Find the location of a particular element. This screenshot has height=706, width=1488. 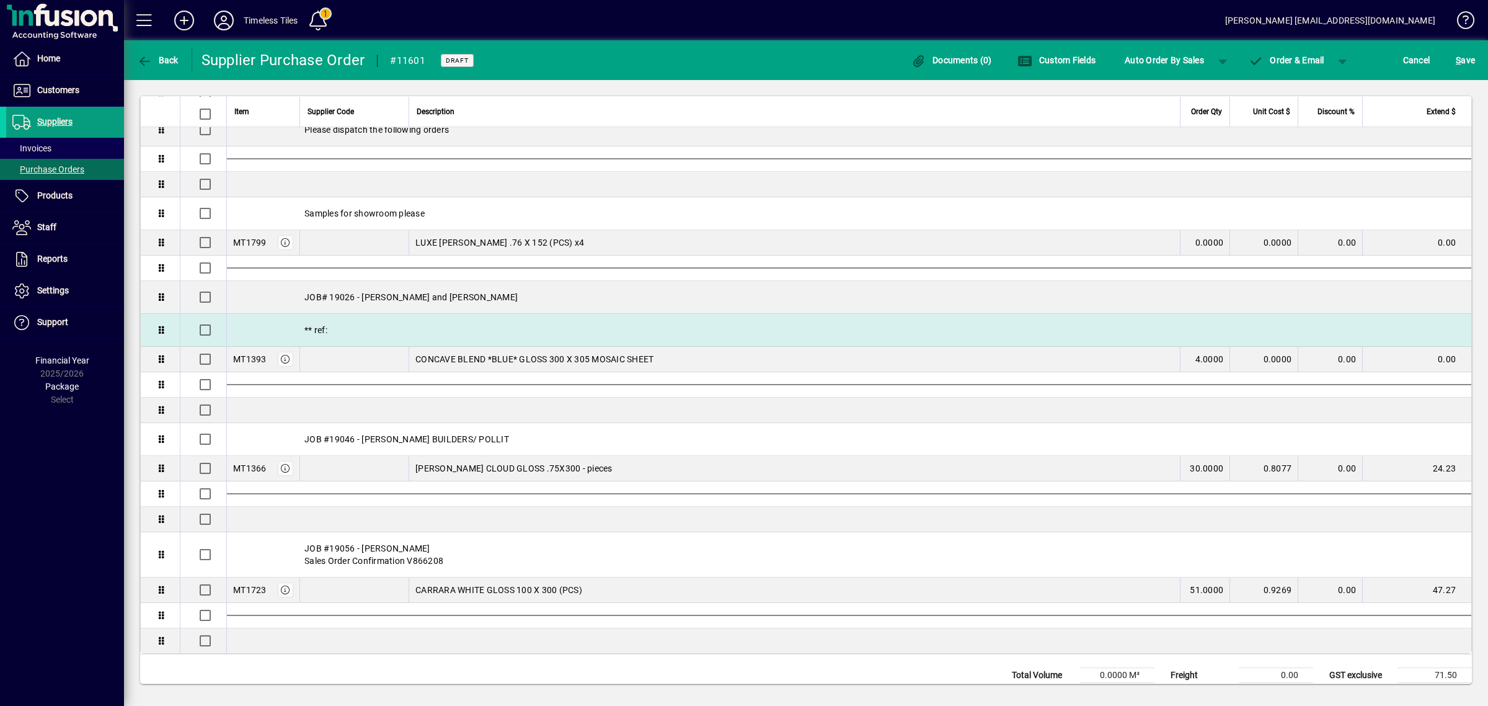

a: Knowledge Base is located at coordinates (1460, 22).